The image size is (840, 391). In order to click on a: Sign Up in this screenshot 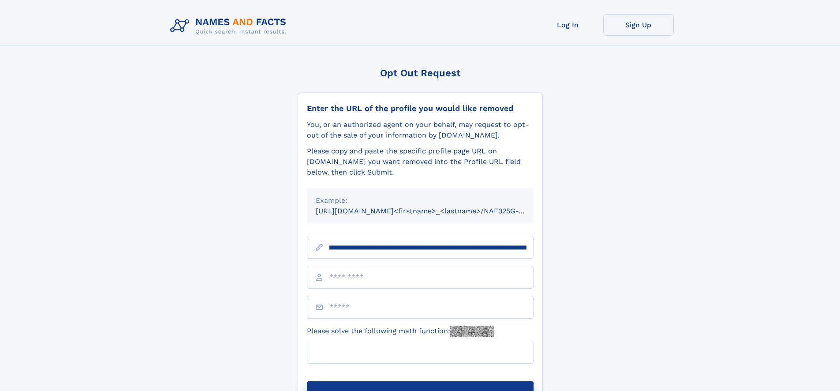, I will do `click(639, 25)`.